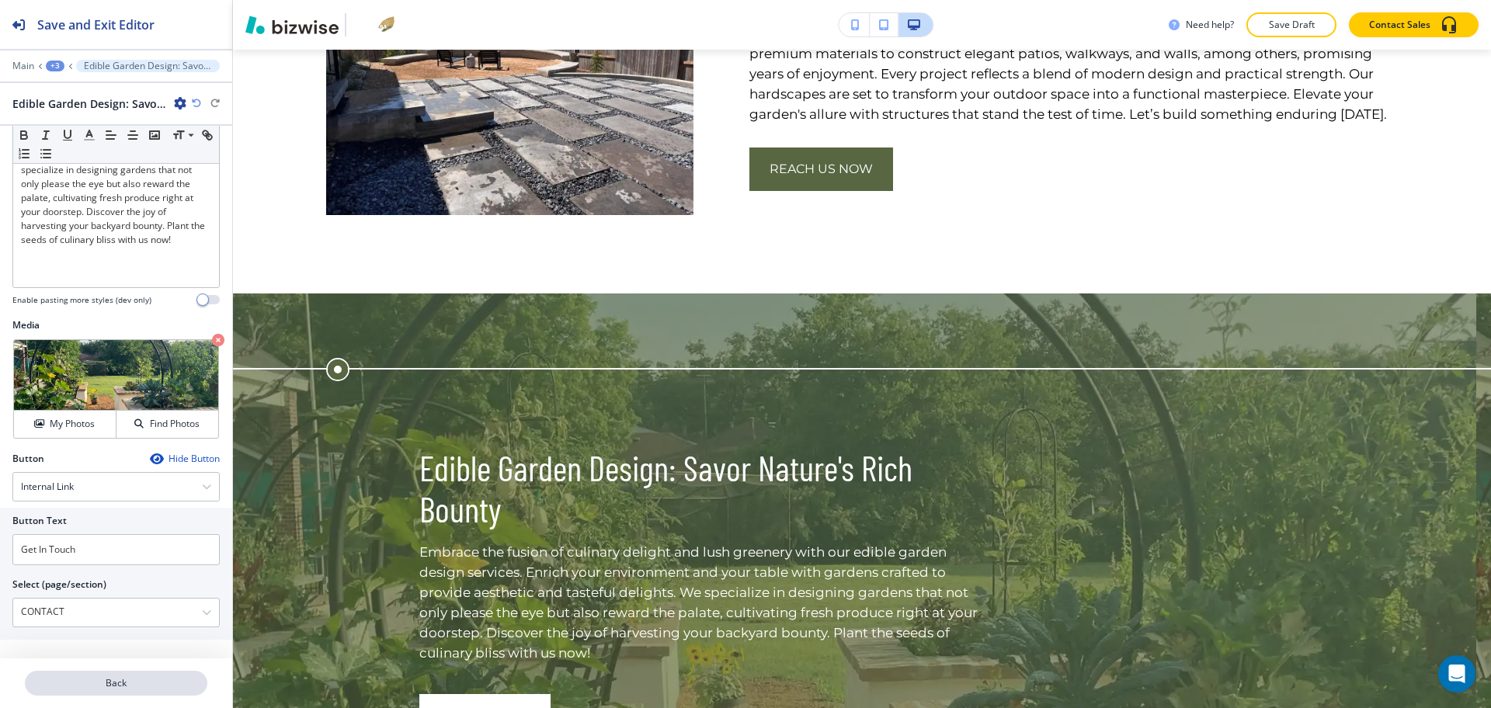 The height and width of the screenshot is (708, 1491). I want to click on h3: Need help?, so click(1210, 25).